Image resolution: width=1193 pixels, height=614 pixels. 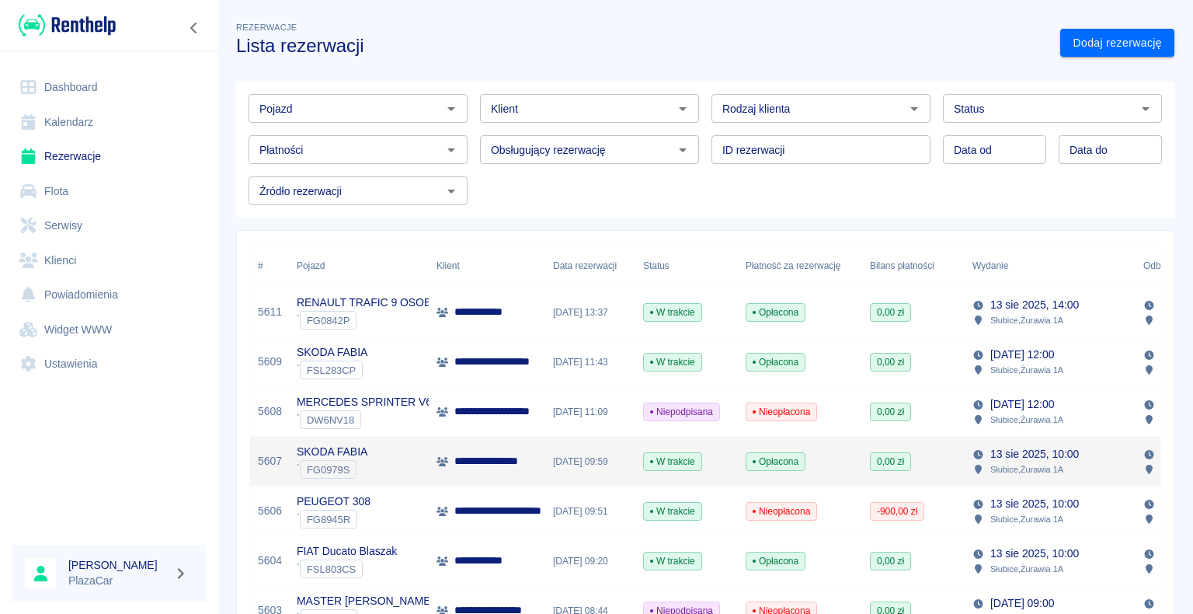 I want to click on span: FG8945R, so click(x=329, y=519).